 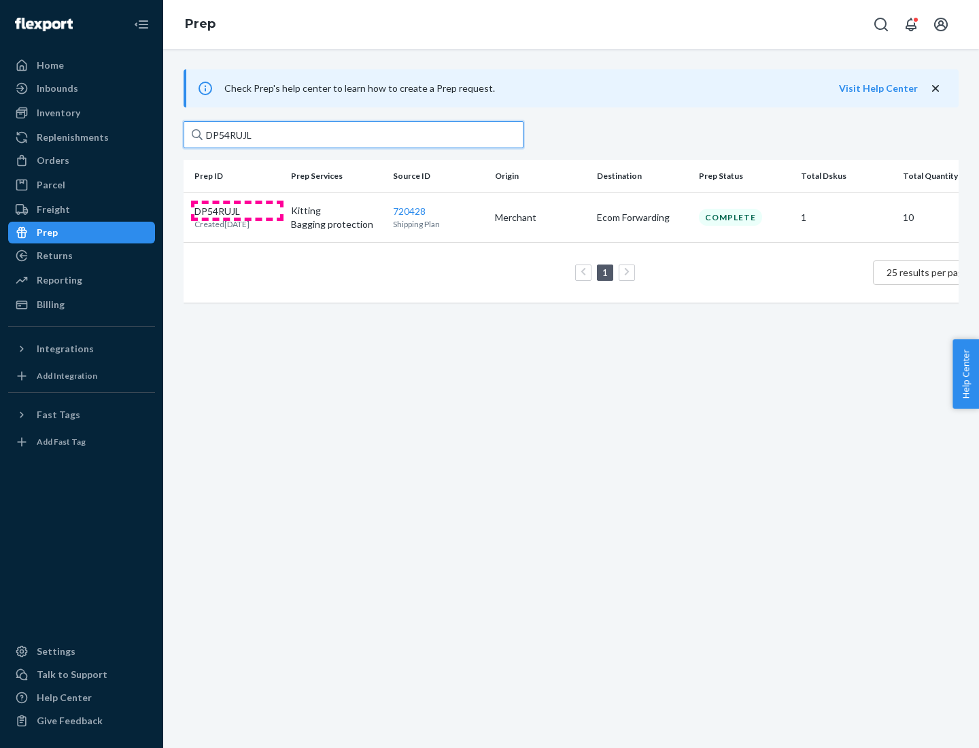 I want to click on div: Give Feedback, so click(x=69, y=721).